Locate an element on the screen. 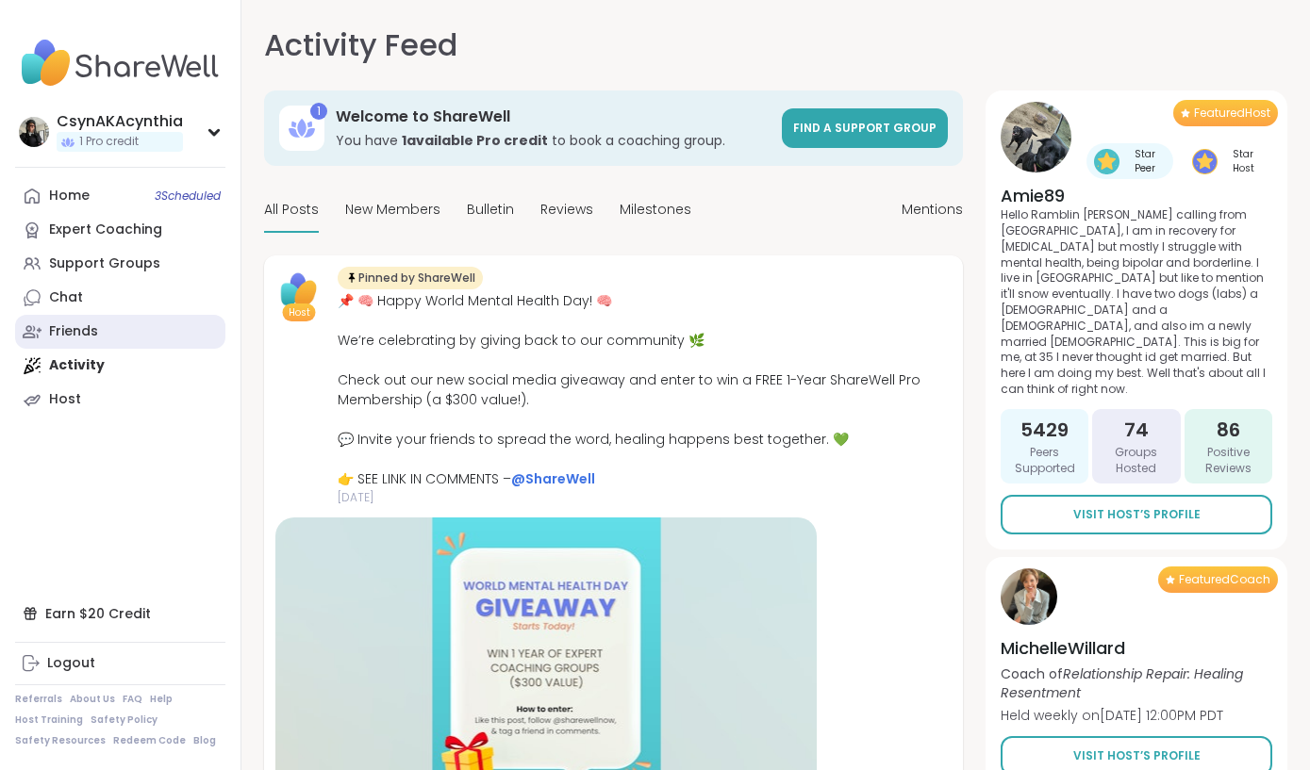 This screenshot has height=770, width=1310. span: Reviews is located at coordinates (567, 209).